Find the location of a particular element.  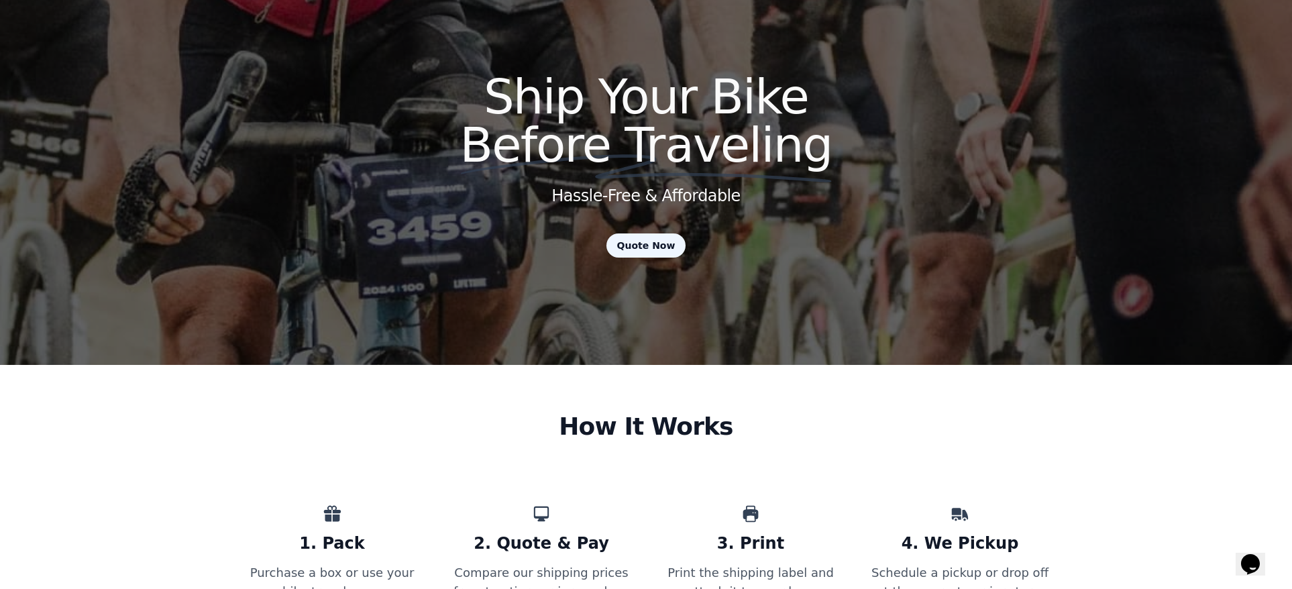

span: Before Traveling is located at coordinates (646, 145).